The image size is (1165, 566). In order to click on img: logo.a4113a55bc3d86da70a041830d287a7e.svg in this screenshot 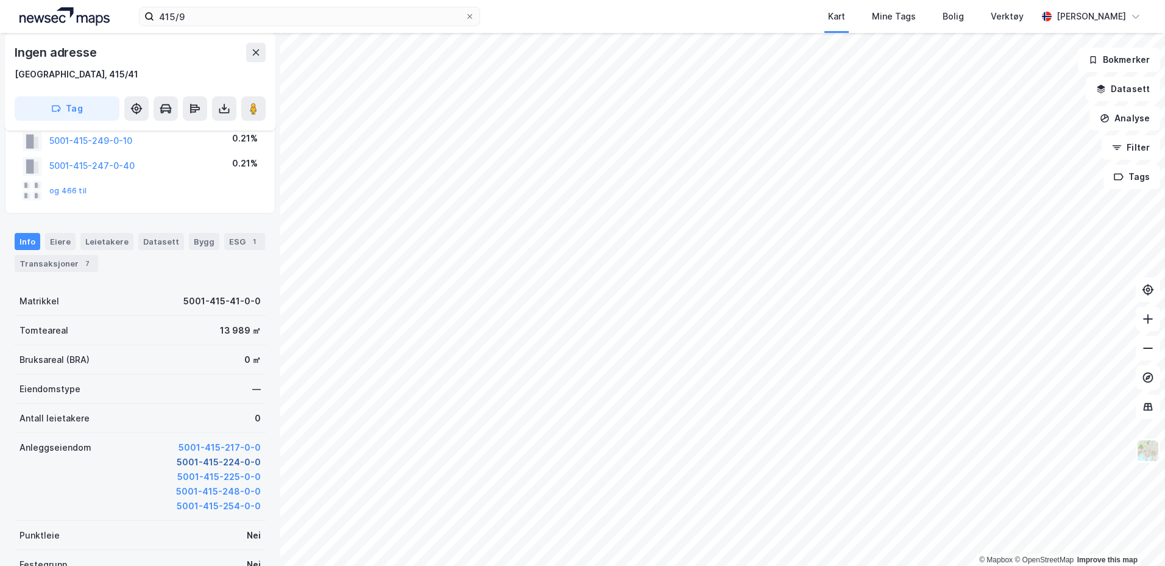, I will do `click(65, 16)`.